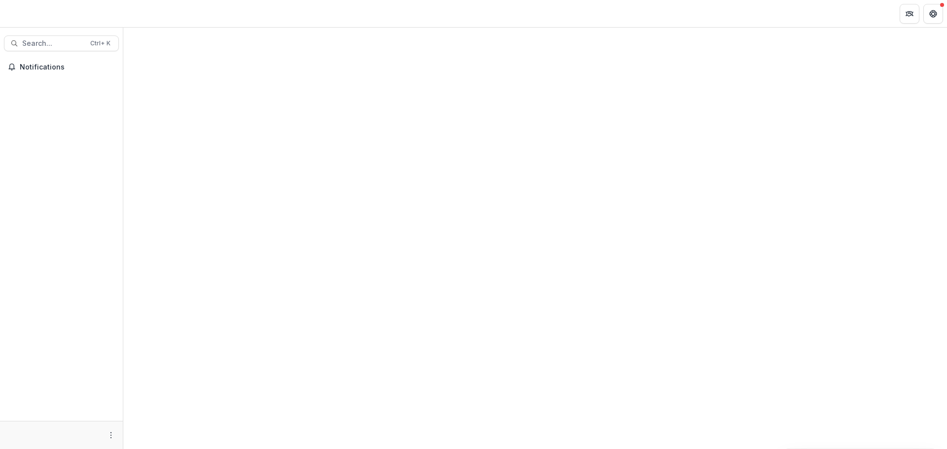 Image resolution: width=947 pixels, height=449 pixels. Describe the element at coordinates (53, 43) in the screenshot. I see `span: Search...` at that location.